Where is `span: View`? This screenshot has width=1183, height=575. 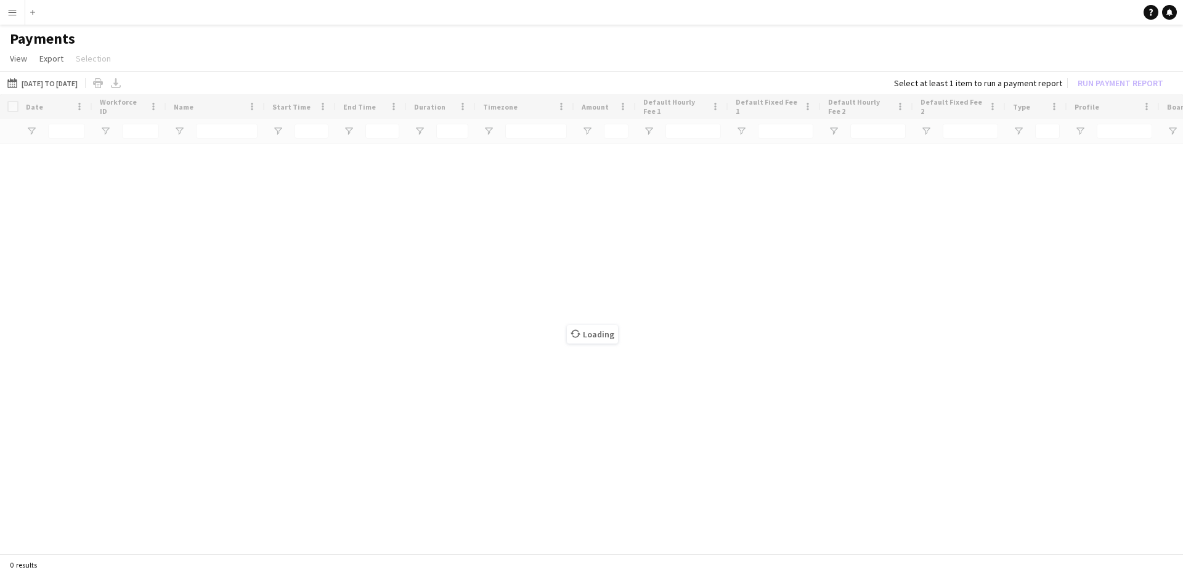 span: View is located at coordinates (18, 59).